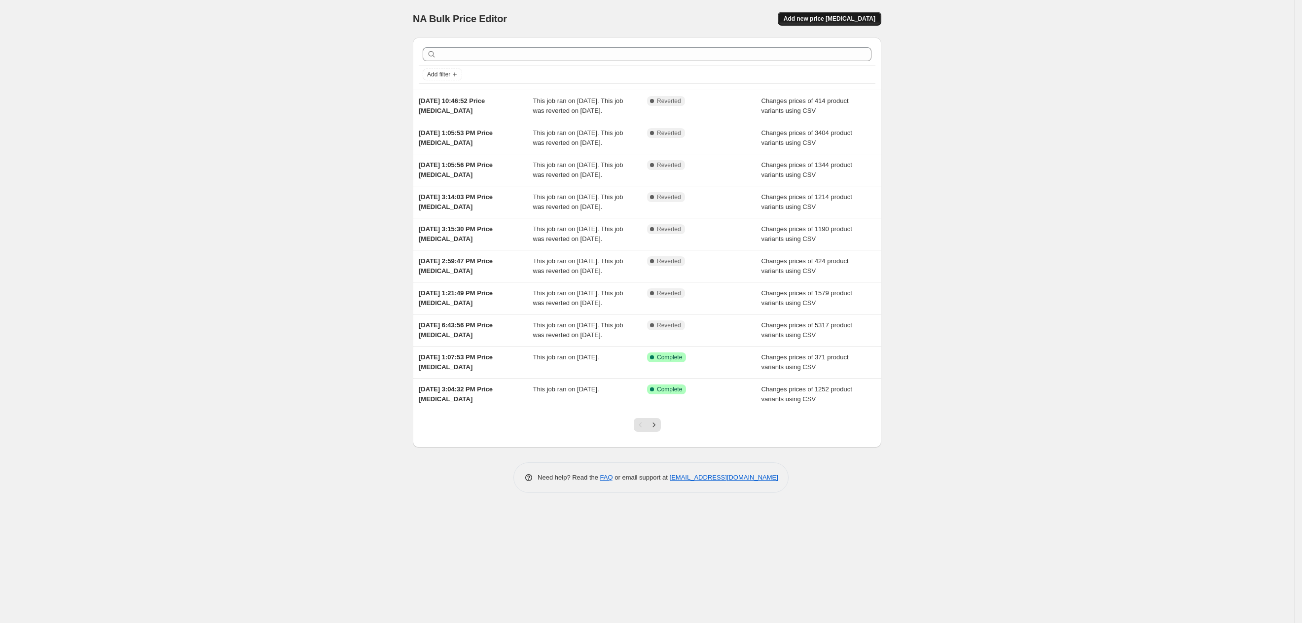 This screenshot has width=1302, height=623. I want to click on span: Changes prices of 414 product variants using CSV, so click(805, 106).